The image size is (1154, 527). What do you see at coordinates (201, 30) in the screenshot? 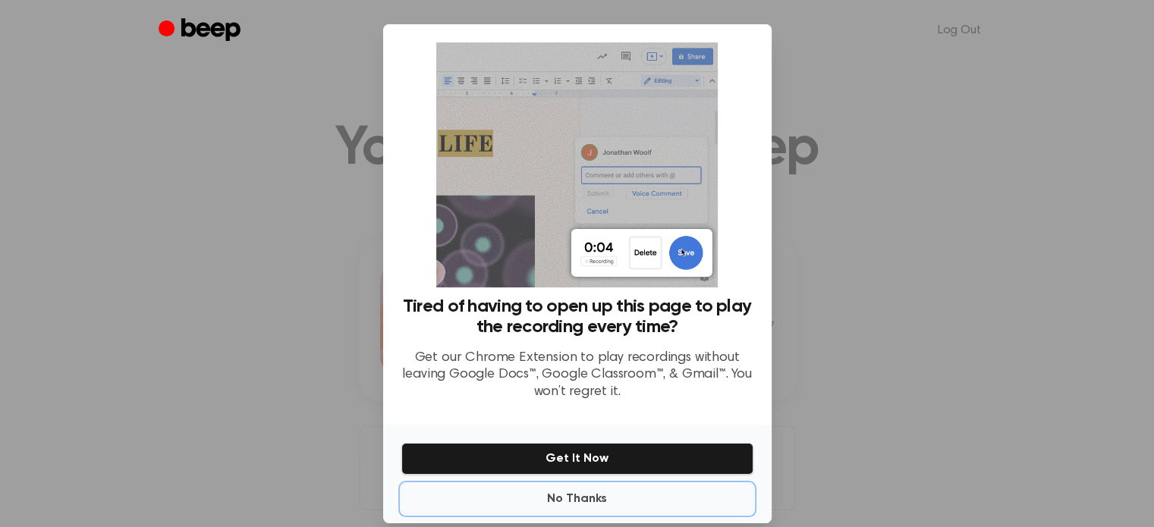
I see `a: Beep` at bounding box center [201, 30].